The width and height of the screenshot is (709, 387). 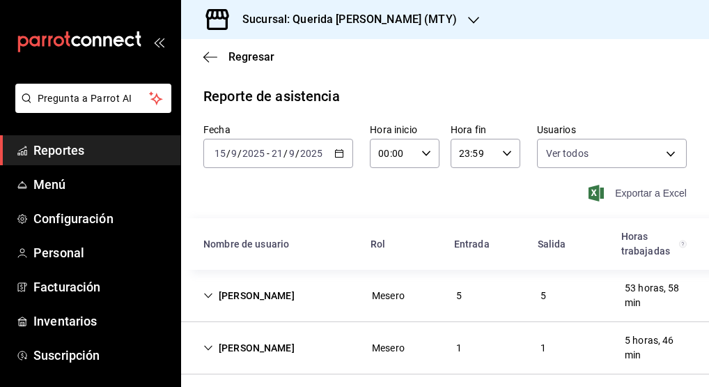 What do you see at coordinates (93, 98) in the screenshot?
I see `button: Pregunta a Parrot AI` at bounding box center [93, 98].